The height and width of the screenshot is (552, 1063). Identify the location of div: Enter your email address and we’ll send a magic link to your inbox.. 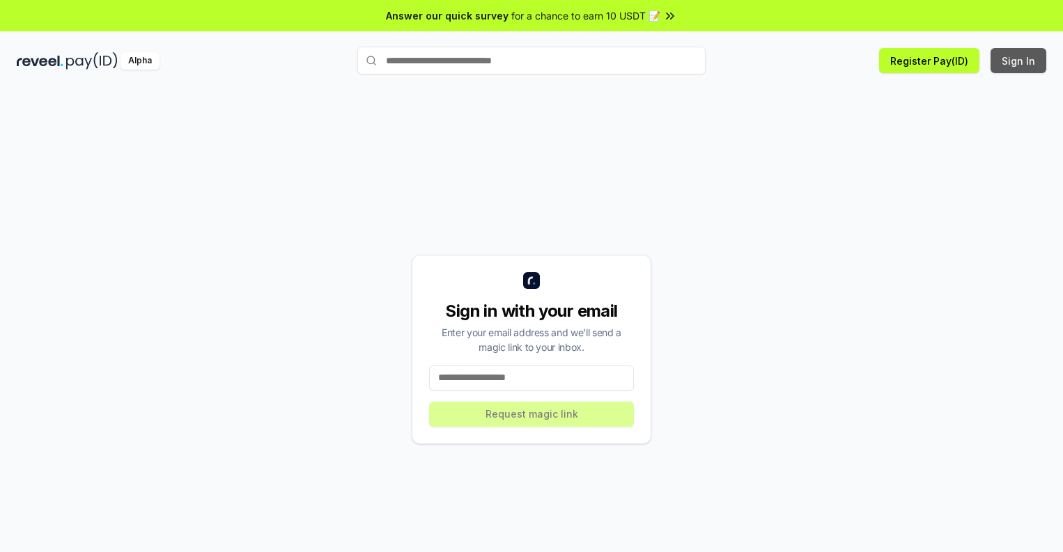
(531, 340).